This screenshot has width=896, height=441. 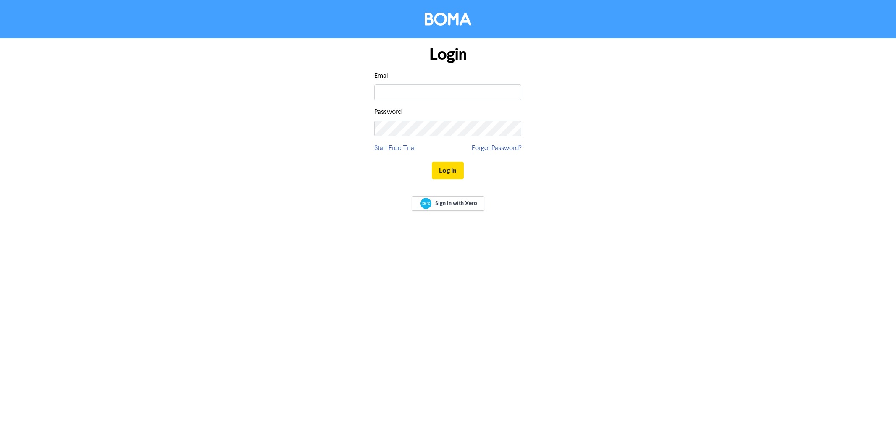 I want to click on button: Log In, so click(x=448, y=171).